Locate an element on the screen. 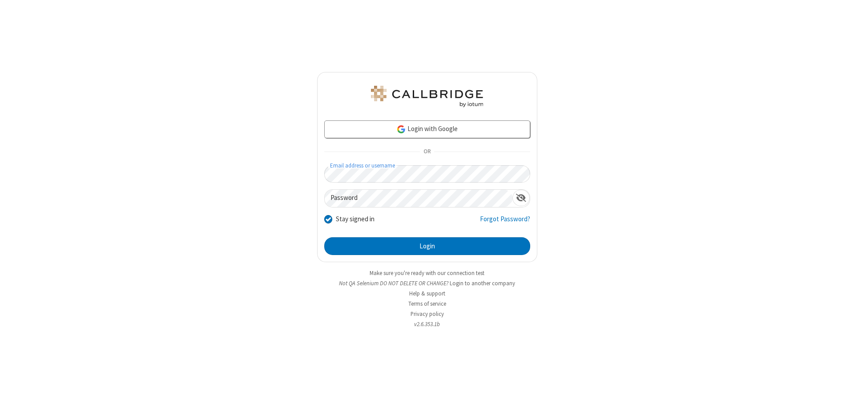 This screenshot has width=854, height=407. a: Help & support is located at coordinates (427, 293).